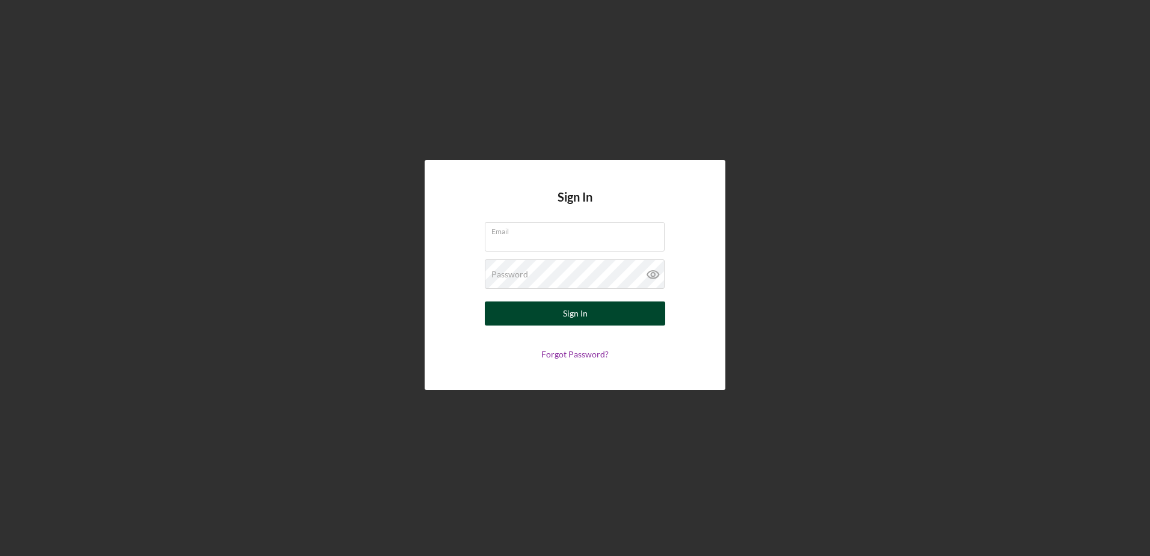  What do you see at coordinates (575, 313) in the screenshot?
I see `div: Sign In` at bounding box center [575, 313].